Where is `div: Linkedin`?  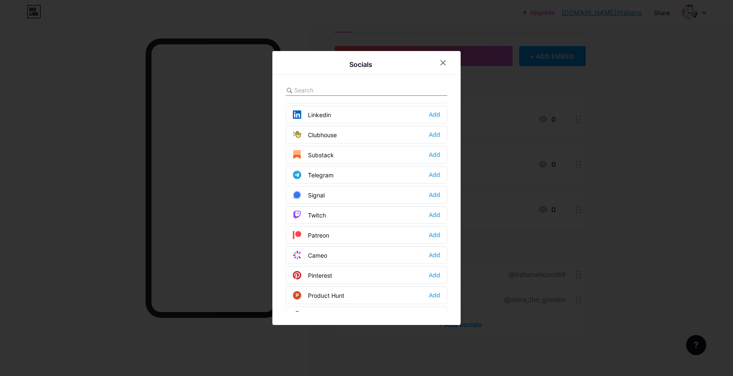
div: Linkedin is located at coordinates (312, 115).